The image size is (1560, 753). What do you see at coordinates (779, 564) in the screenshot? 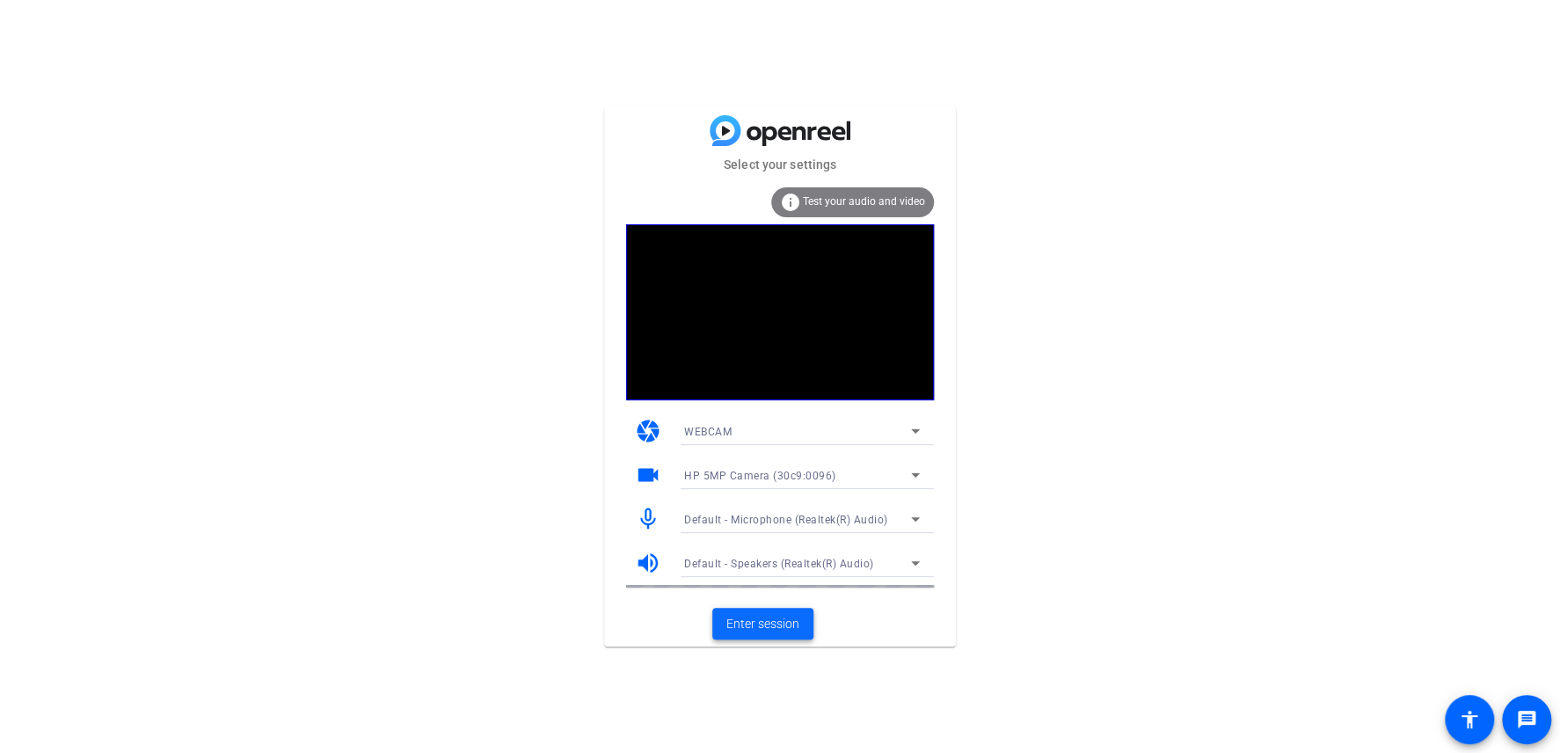
I see `span: Default - Speakers (Realtek(R) Audio)` at bounding box center [779, 564].